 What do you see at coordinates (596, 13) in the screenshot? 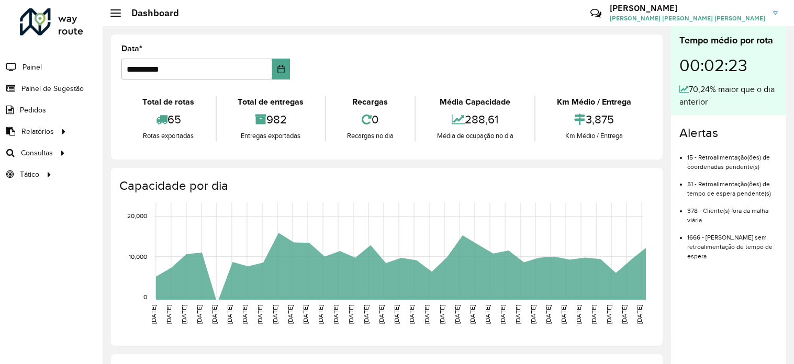
I see `a: Contato Rápido` at bounding box center [596, 13].